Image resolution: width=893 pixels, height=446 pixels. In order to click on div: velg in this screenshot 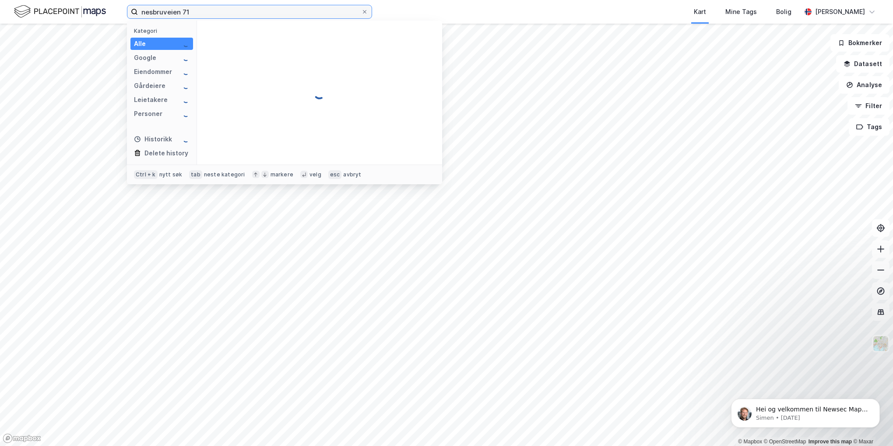, I will do `click(315, 175)`.